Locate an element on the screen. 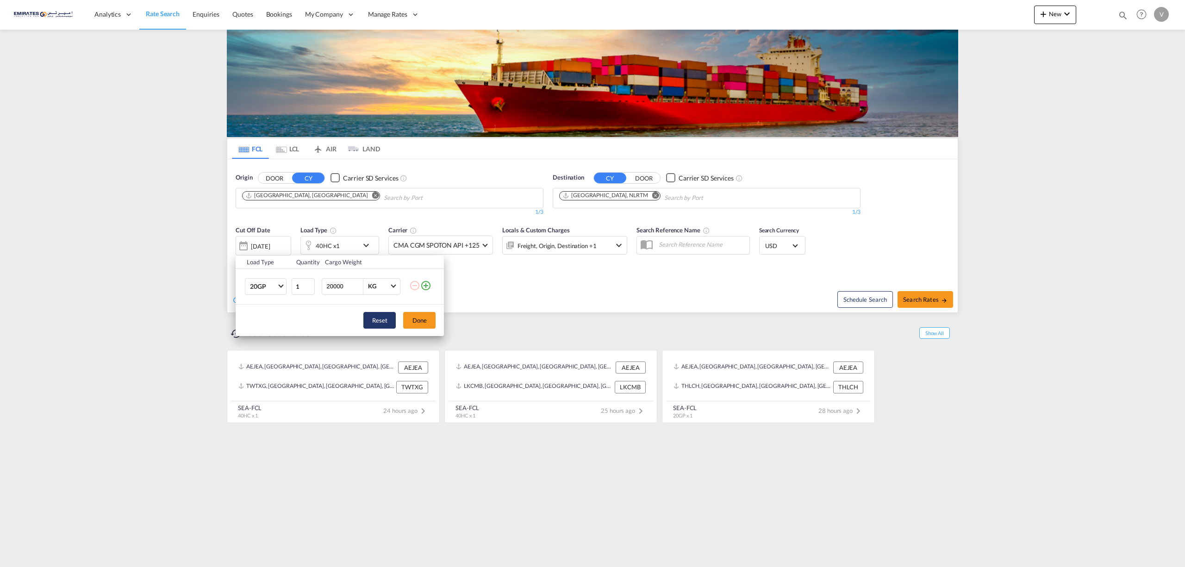  span: 20GP is located at coordinates (263, 286).